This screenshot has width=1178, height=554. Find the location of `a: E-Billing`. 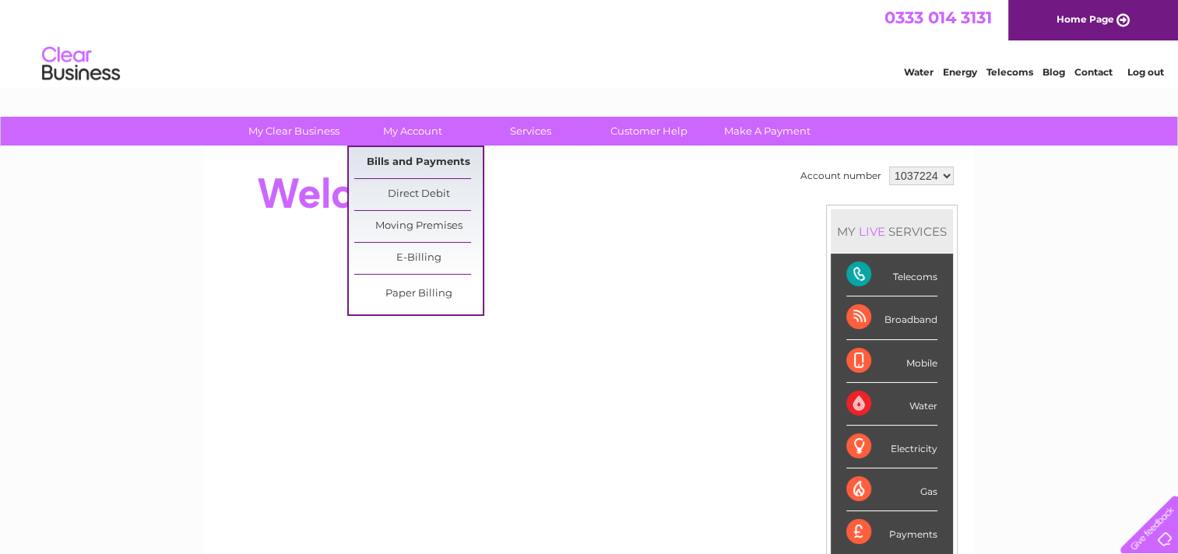

a: E-Billing is located at coordinates (418, 259).